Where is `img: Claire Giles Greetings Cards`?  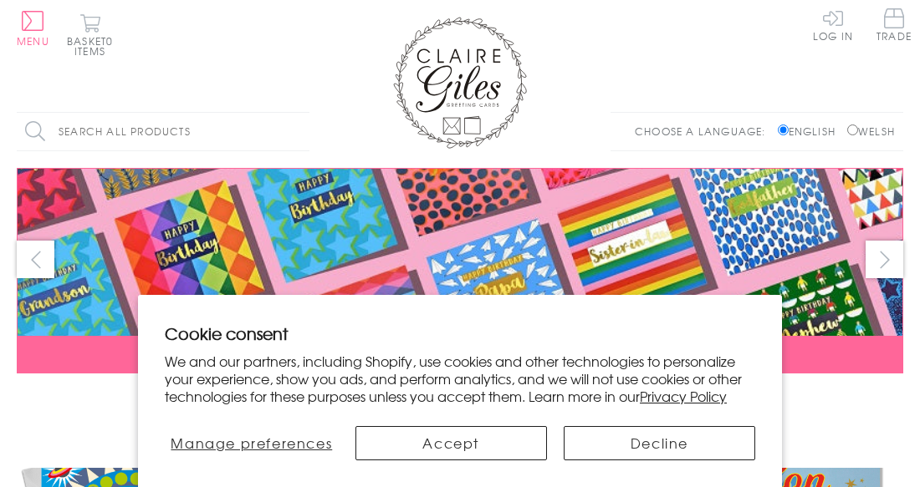
img: Claire Giles Greetings Cards is located at coordinates (460, 83).